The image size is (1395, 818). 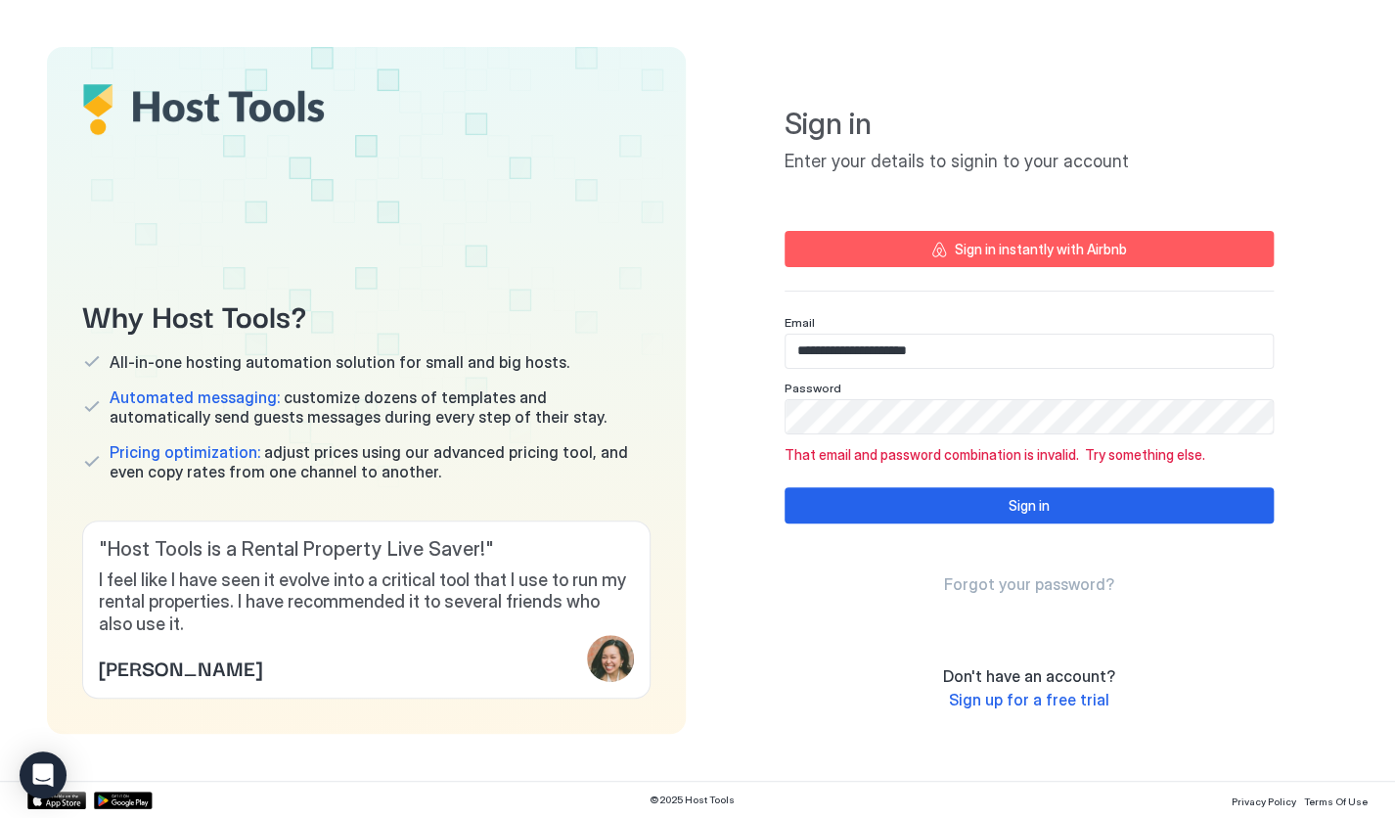 I want to click on a: Sign up for a free trial, so click(x=1029, y=700).